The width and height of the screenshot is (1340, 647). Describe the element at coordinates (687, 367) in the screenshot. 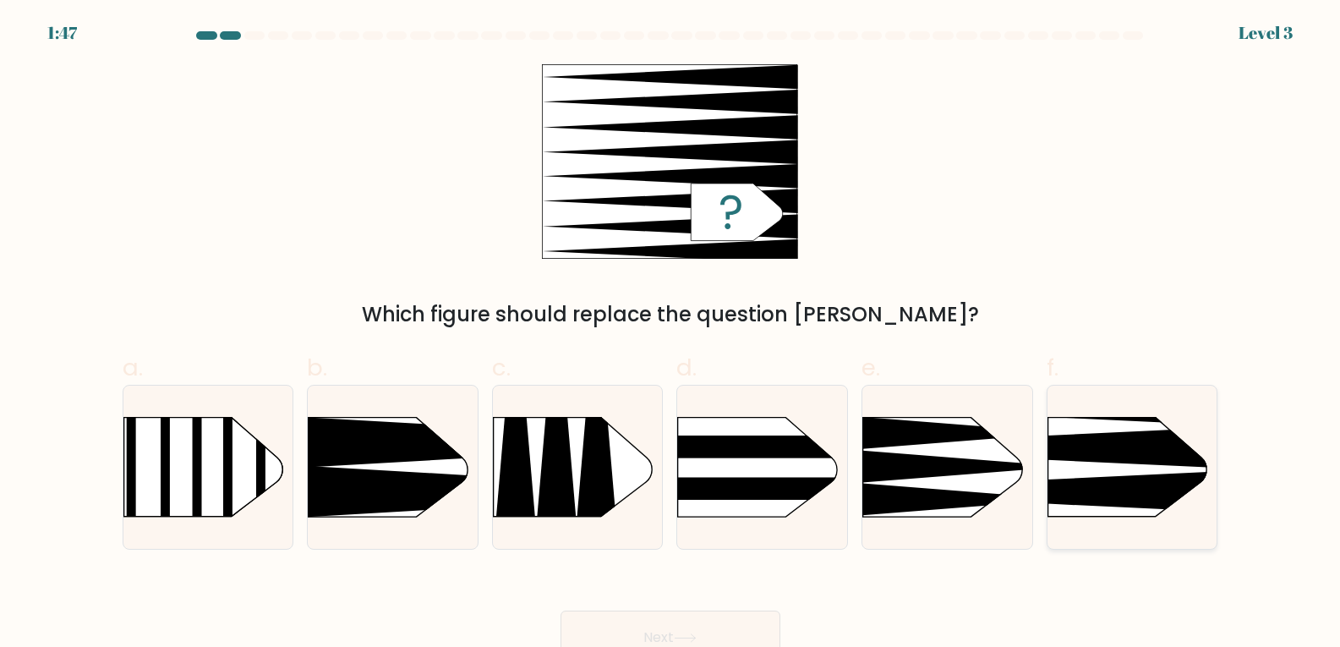

I see `span: d.` at that location.